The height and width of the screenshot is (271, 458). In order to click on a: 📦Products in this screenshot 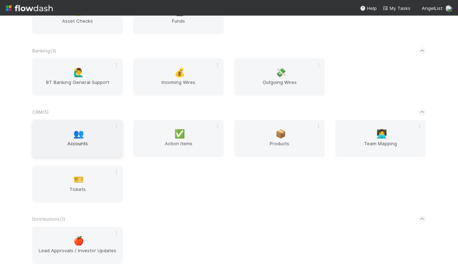, I will do `click(279, 138)`.